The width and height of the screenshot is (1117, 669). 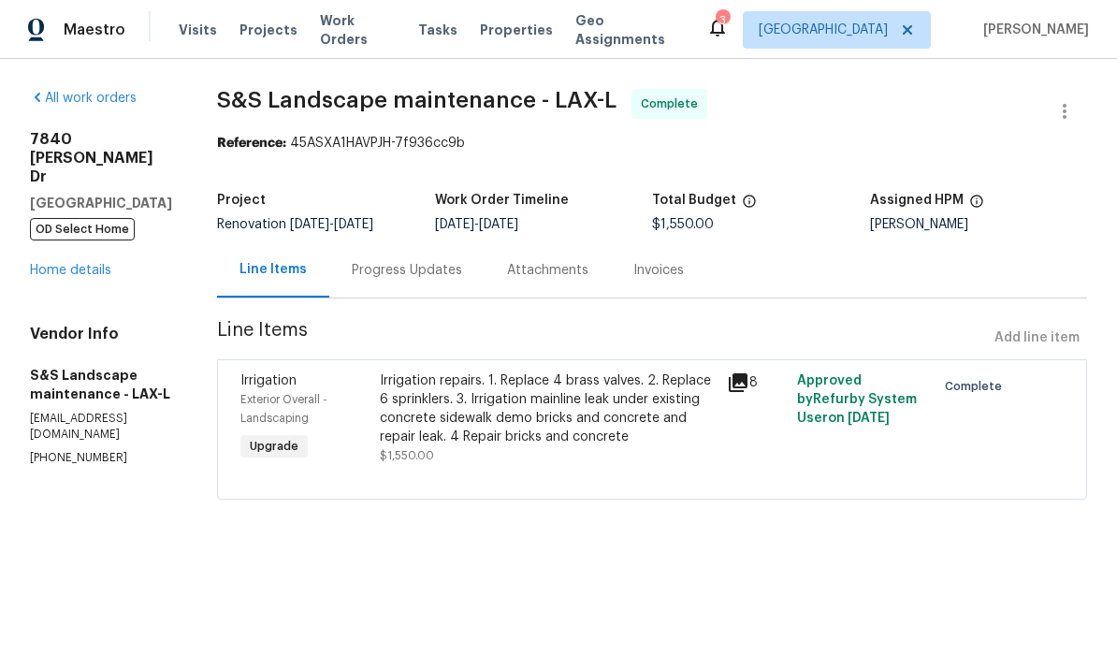 I want to click on h5: Work Order Timeline, so click(x=502, y=200).